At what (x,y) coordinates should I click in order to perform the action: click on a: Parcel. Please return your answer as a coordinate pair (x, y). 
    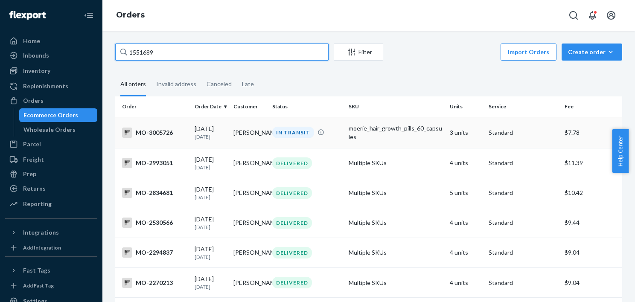
    Looking at the image, I should click on (51, 144).